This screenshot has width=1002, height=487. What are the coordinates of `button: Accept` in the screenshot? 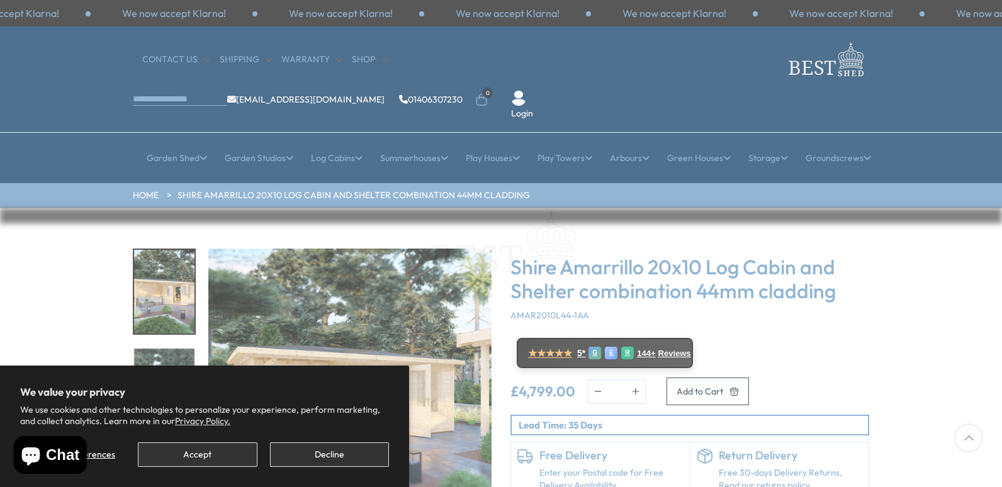 It's located at (197, 454).